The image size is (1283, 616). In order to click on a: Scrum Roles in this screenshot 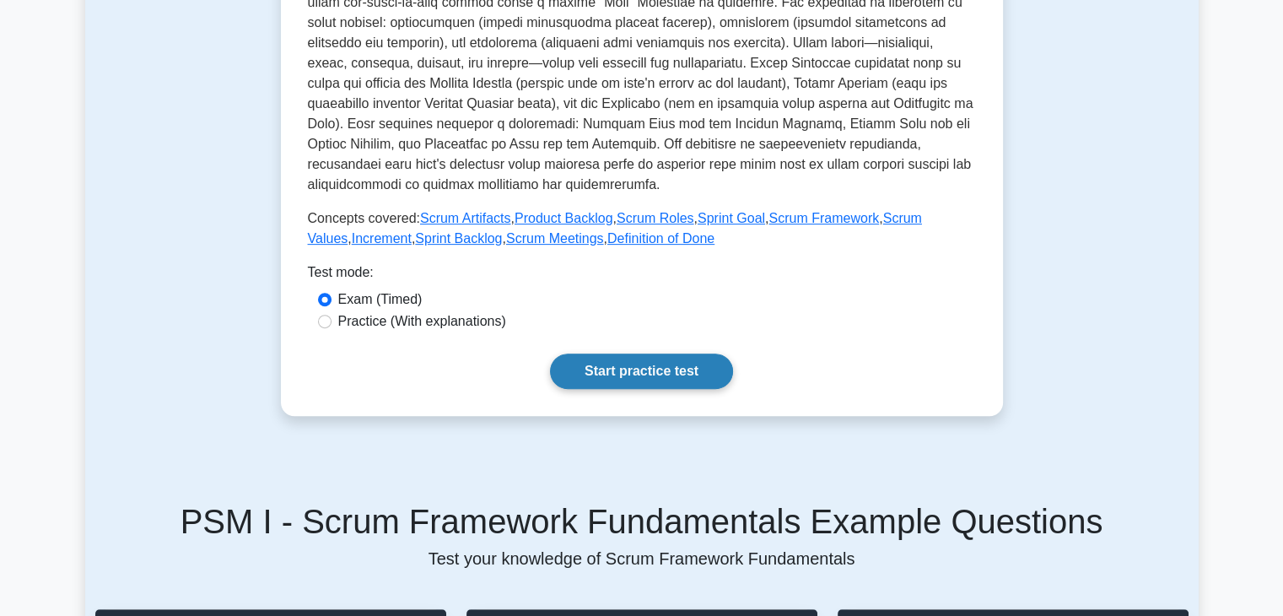, I will do `click(655, 218)`.